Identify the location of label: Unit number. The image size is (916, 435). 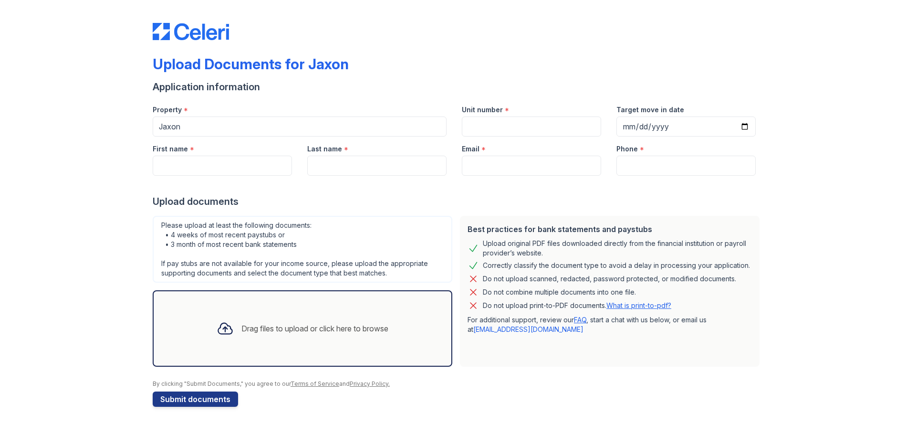
(482, 110).